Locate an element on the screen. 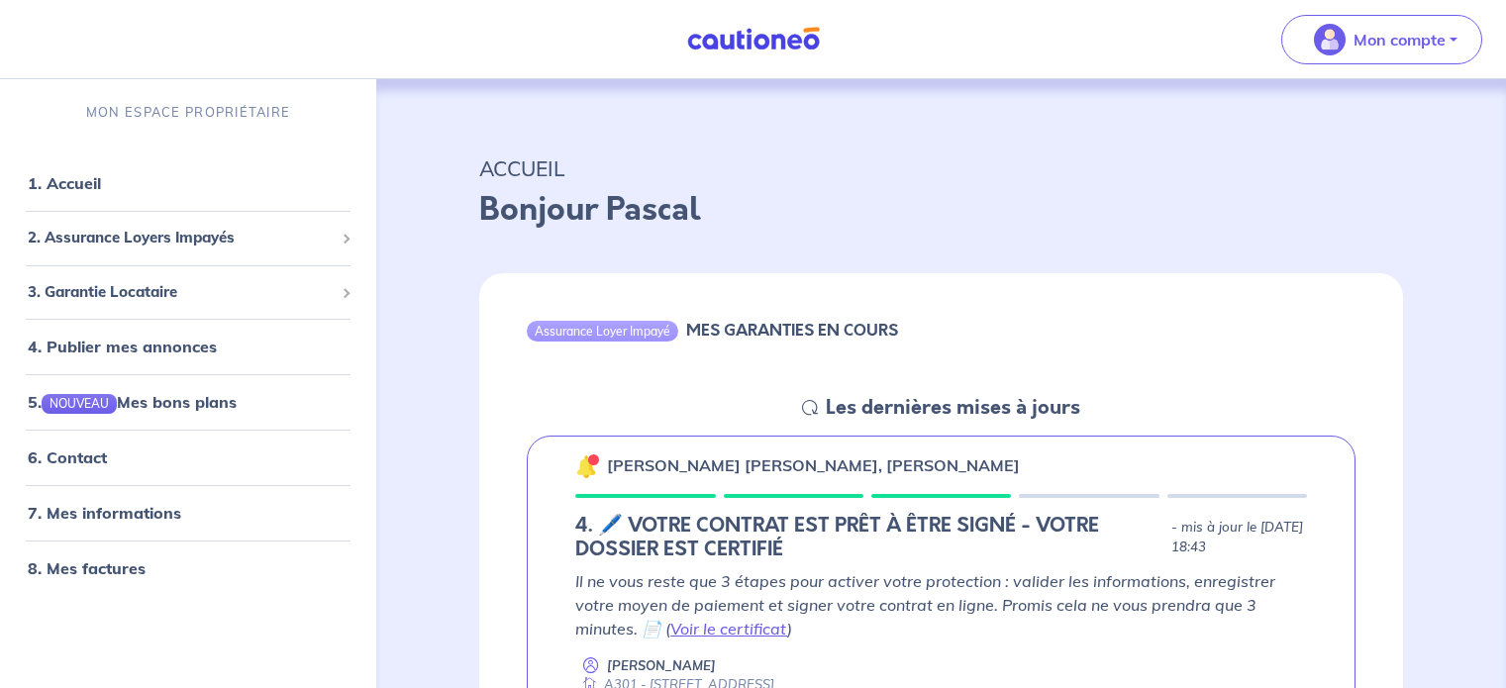 This screenshot has width=1506, height=688. div: 2. Assurance Loyers Impayés is located at coordinates (188, 238).